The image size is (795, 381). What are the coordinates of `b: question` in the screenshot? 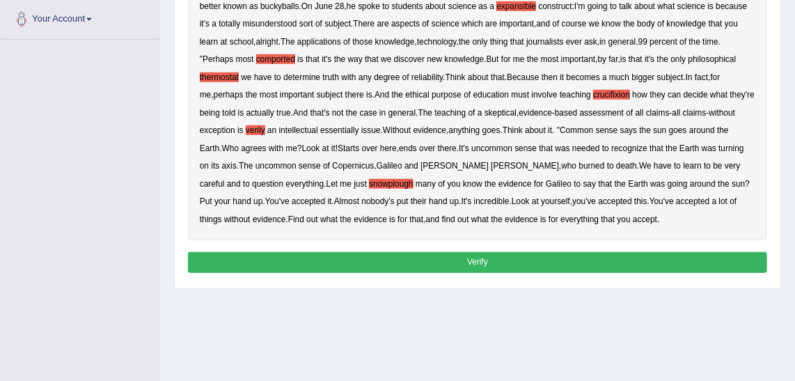 It's located at (267, 184).